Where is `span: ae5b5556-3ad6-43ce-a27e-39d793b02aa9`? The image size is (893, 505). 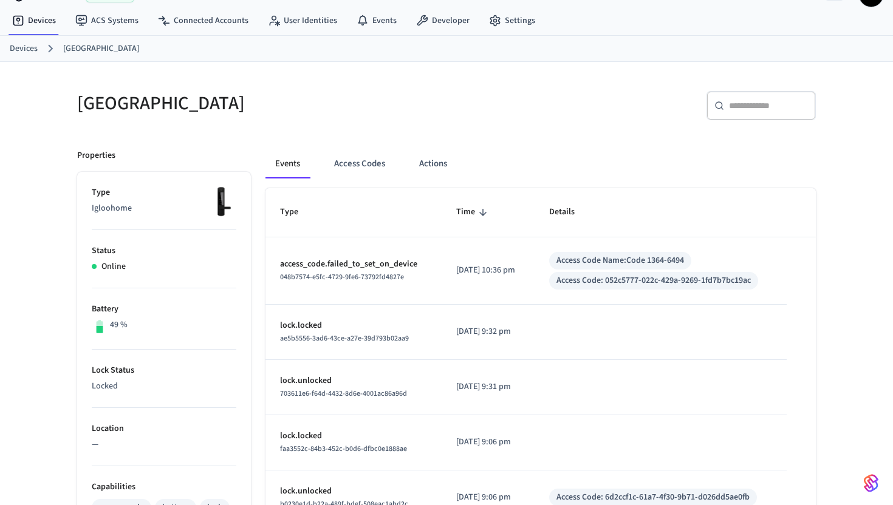 span: ae5b5556-3ad6-43ce-a27e-39d793b02aa9 is located at coordinates (344, 338).